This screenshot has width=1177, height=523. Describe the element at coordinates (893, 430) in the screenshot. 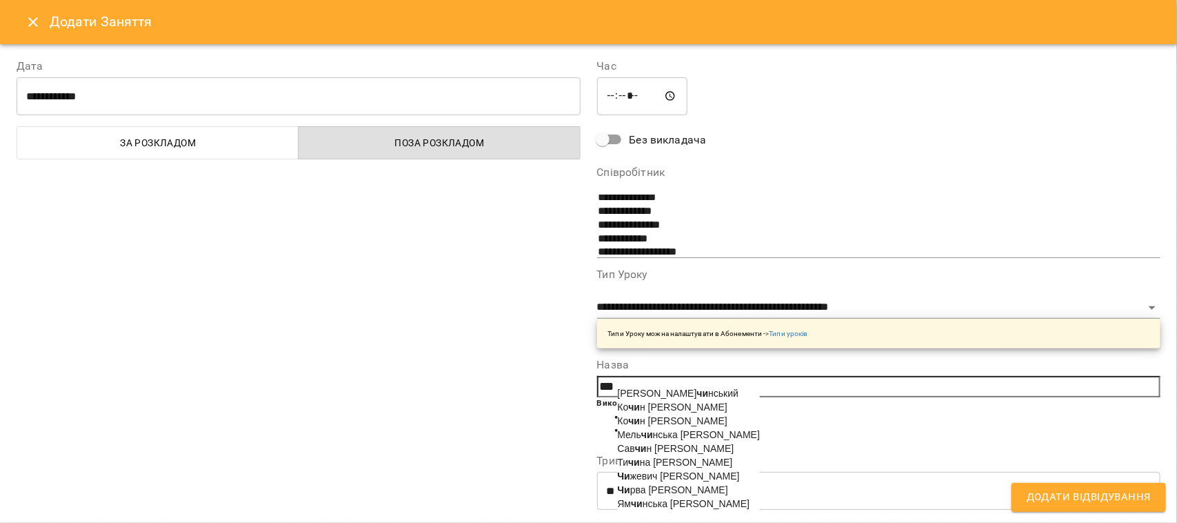

I see `li: Додати всіх клієнтів з тегом #` at that location.